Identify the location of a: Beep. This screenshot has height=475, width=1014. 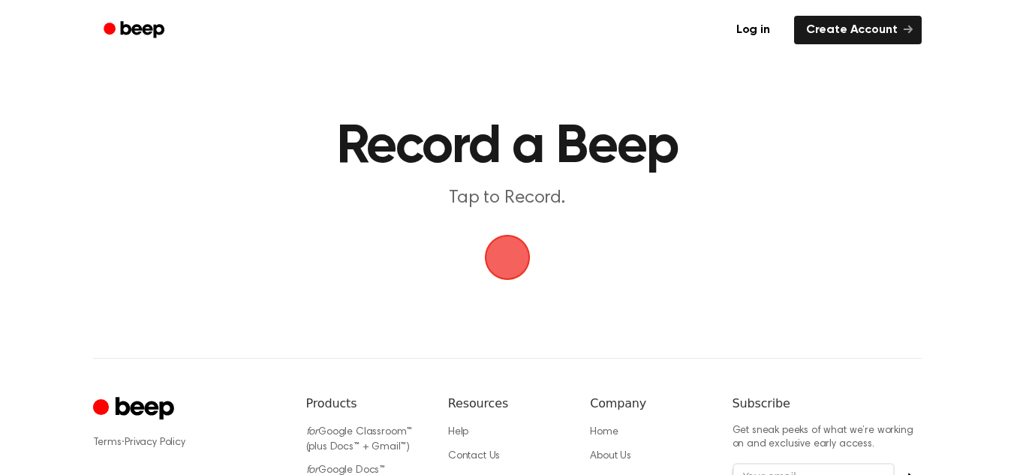
(135, 30).